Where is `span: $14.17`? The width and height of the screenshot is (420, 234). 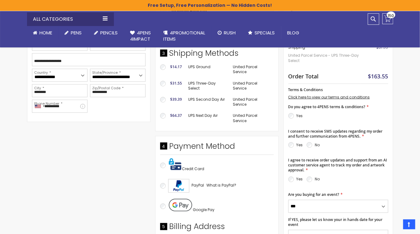 span: $14.17 is located at coordinates (176, 67).